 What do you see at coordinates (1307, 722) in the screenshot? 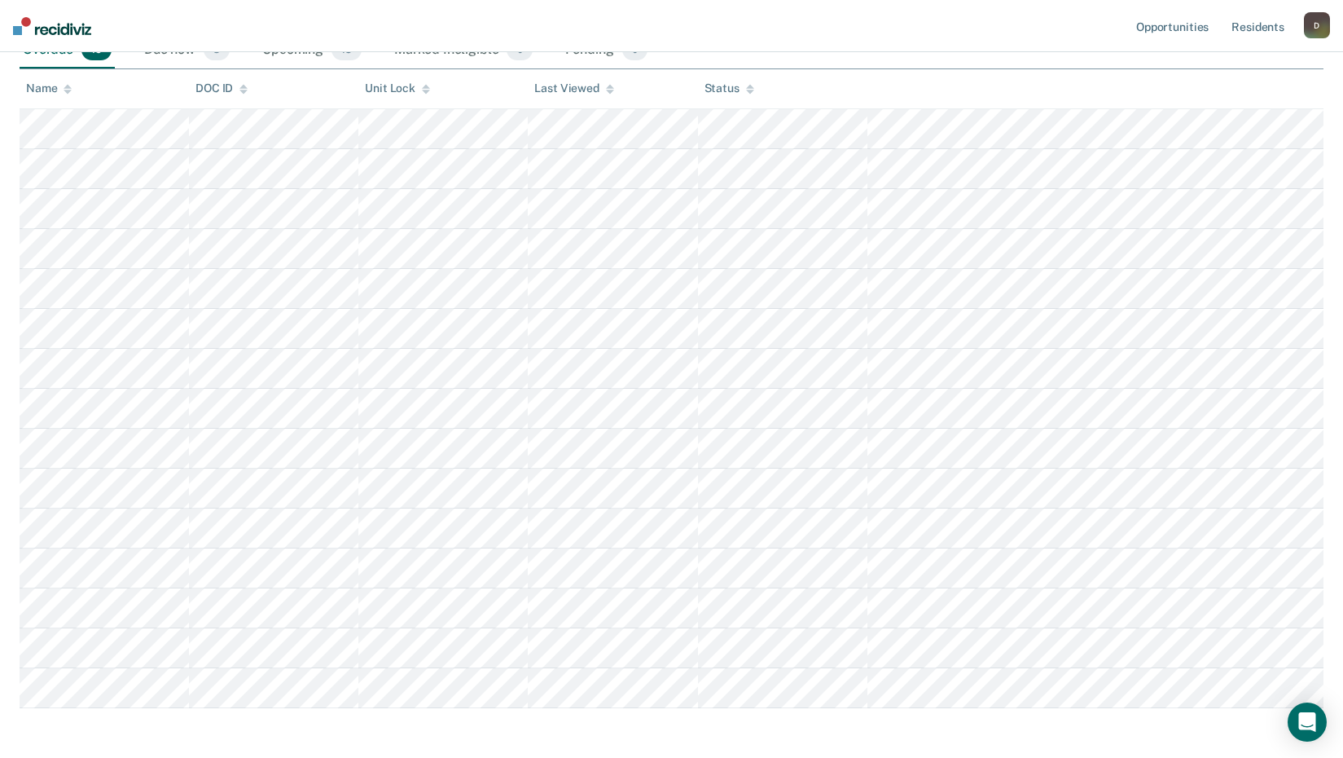
I see `div: Open Intercom Messenger` at bounding box center [1307, 722].